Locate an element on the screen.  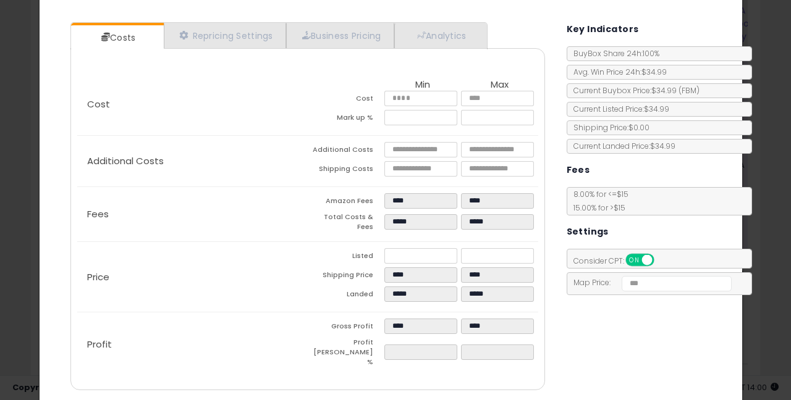
a: Business Pricing is located at coordinates (340, 35).